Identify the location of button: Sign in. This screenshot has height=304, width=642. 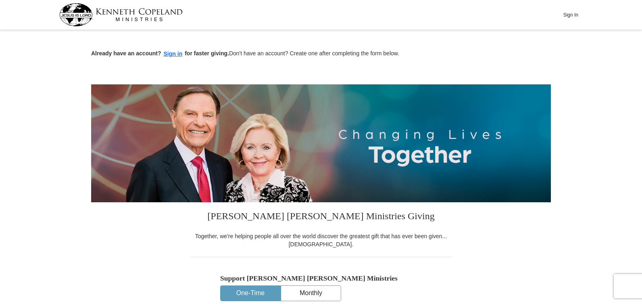
(173, 54).